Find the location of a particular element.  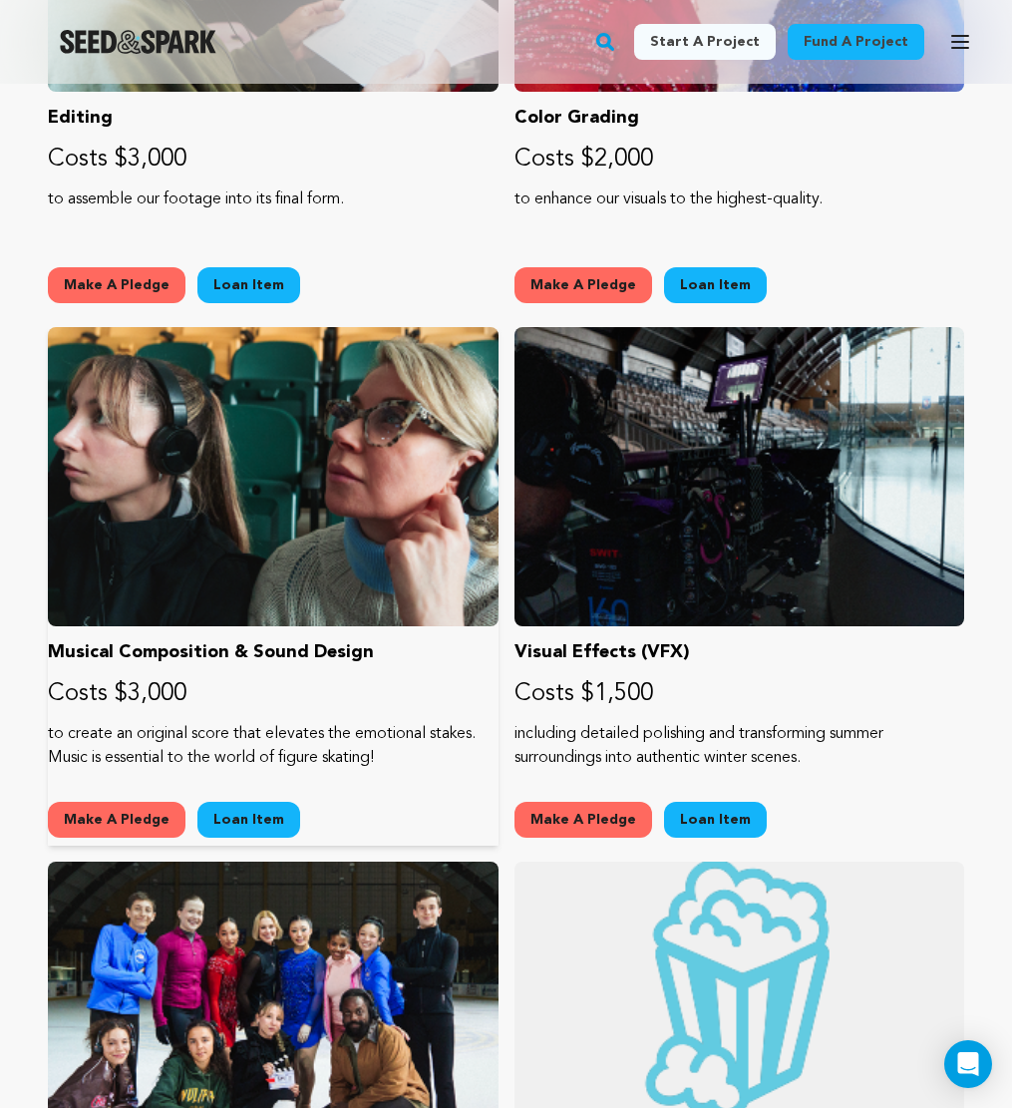

p: Editing is located at coordinates (273, 118).